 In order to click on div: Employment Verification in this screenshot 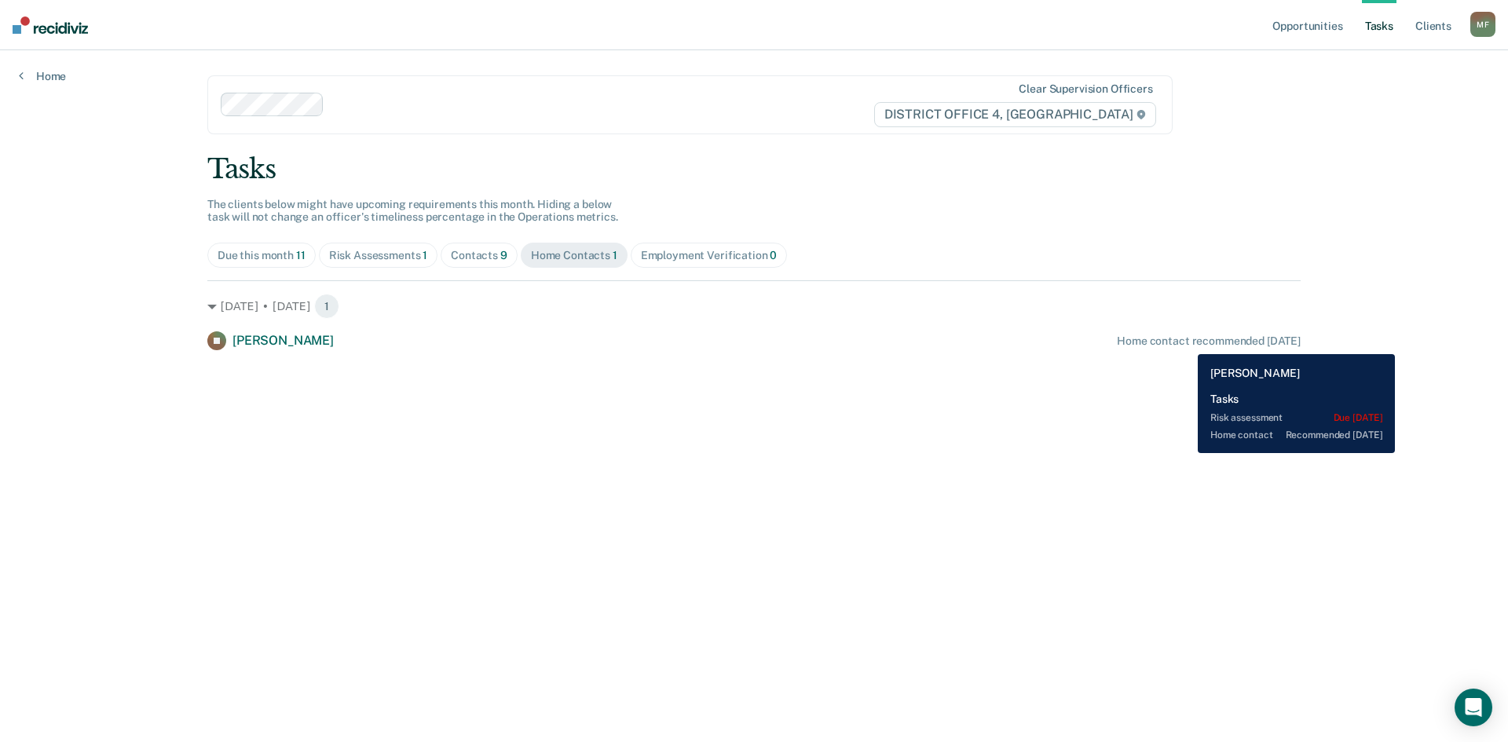, I will do `click(709, 255)`.